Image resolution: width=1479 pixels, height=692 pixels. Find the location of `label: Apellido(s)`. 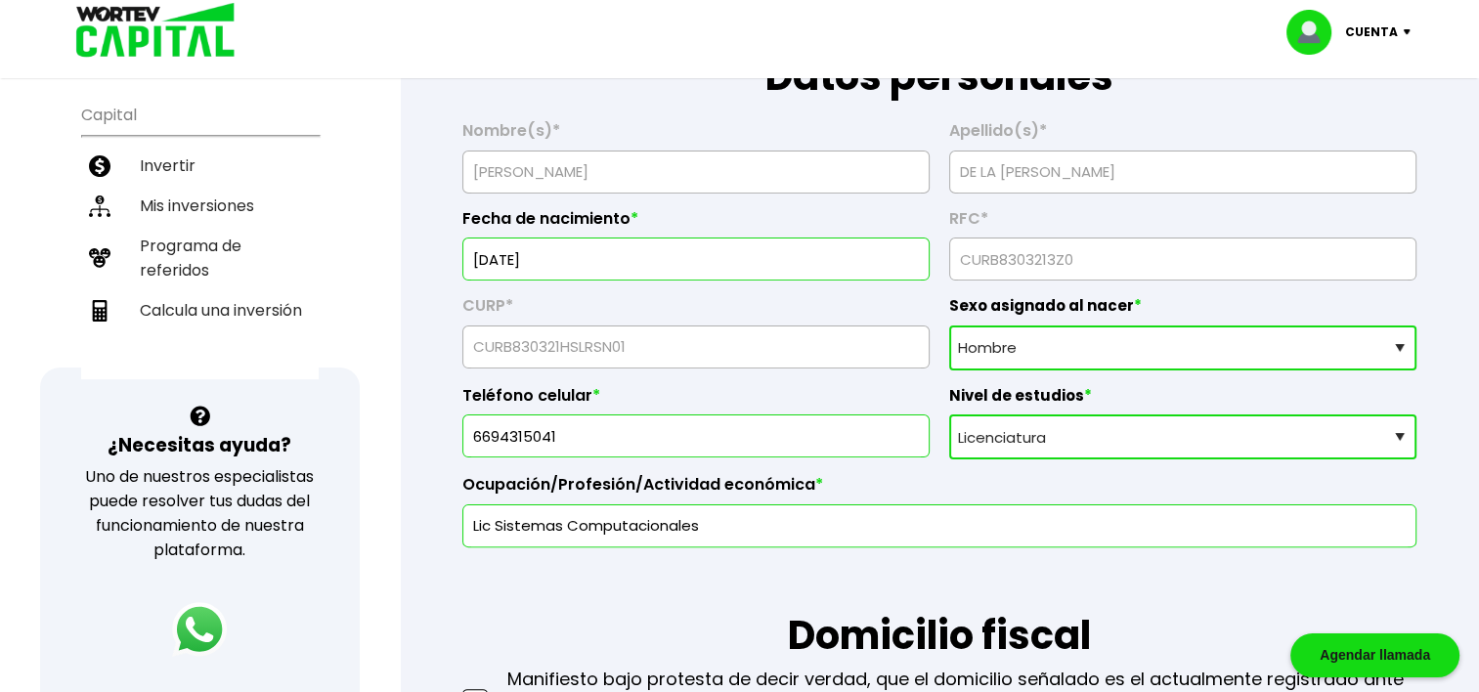

label: Apellido(s) is located at coordinates (1183, 136).